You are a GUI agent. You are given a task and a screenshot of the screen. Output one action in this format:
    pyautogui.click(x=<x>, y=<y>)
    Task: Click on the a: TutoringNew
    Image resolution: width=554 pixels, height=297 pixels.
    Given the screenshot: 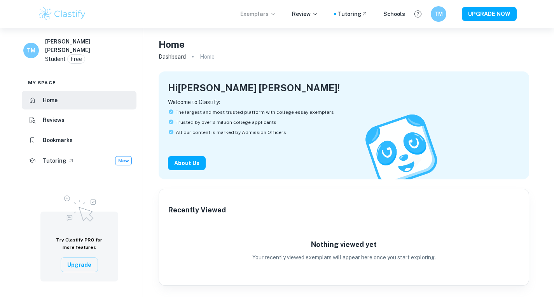 What is the action you would take?
    pyautogui.click(x=79, y=161)
    